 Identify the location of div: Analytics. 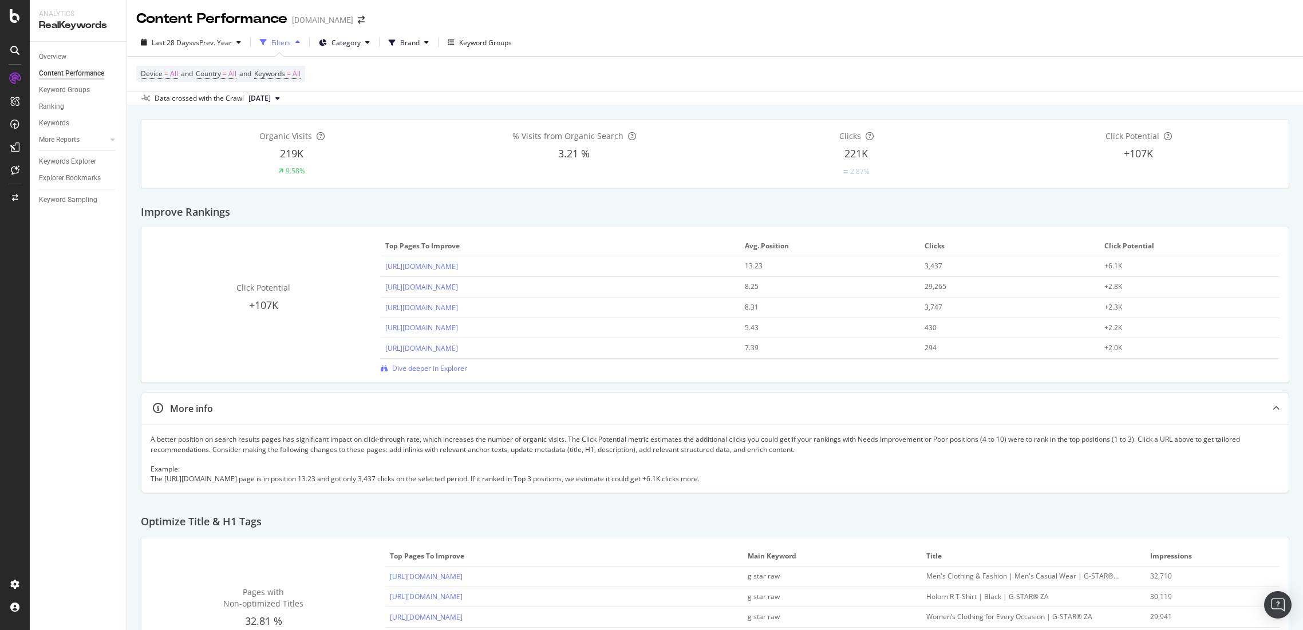
(78, 14).